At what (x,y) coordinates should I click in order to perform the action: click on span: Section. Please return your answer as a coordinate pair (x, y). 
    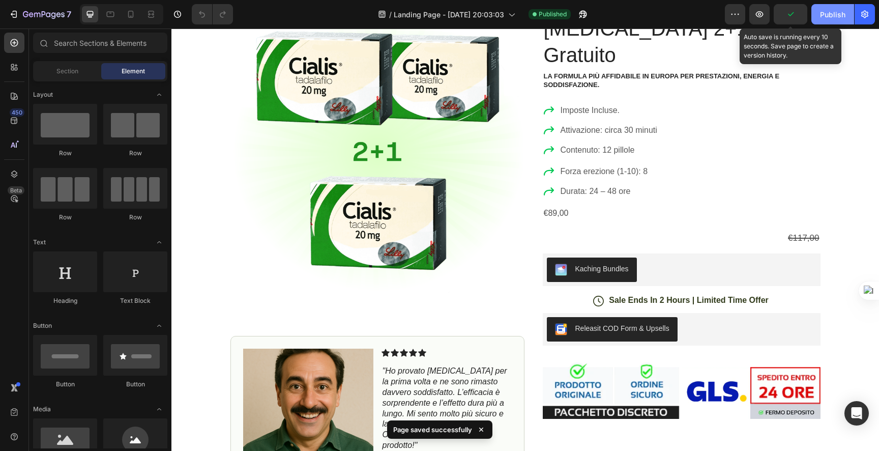
    Looking at the image, I should click on (67, 71).